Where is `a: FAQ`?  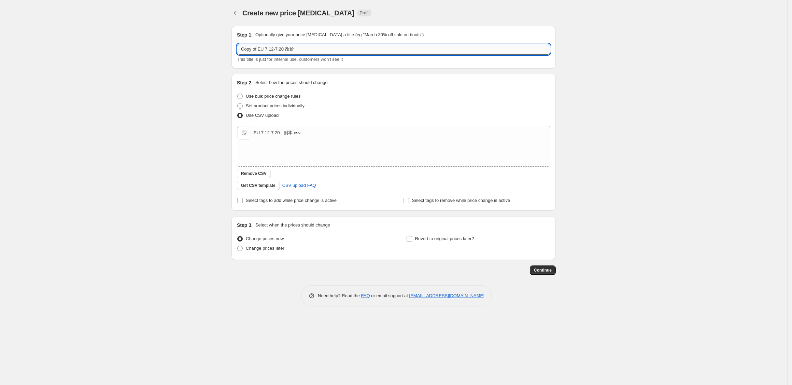 a: FAQ is located at coordinates (366, 295).